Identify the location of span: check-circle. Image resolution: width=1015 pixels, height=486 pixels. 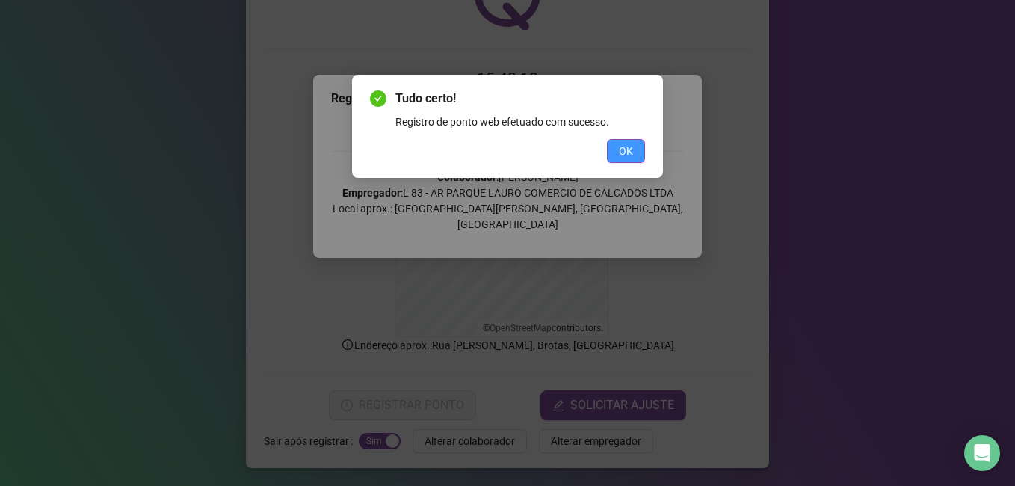
(378, 99).